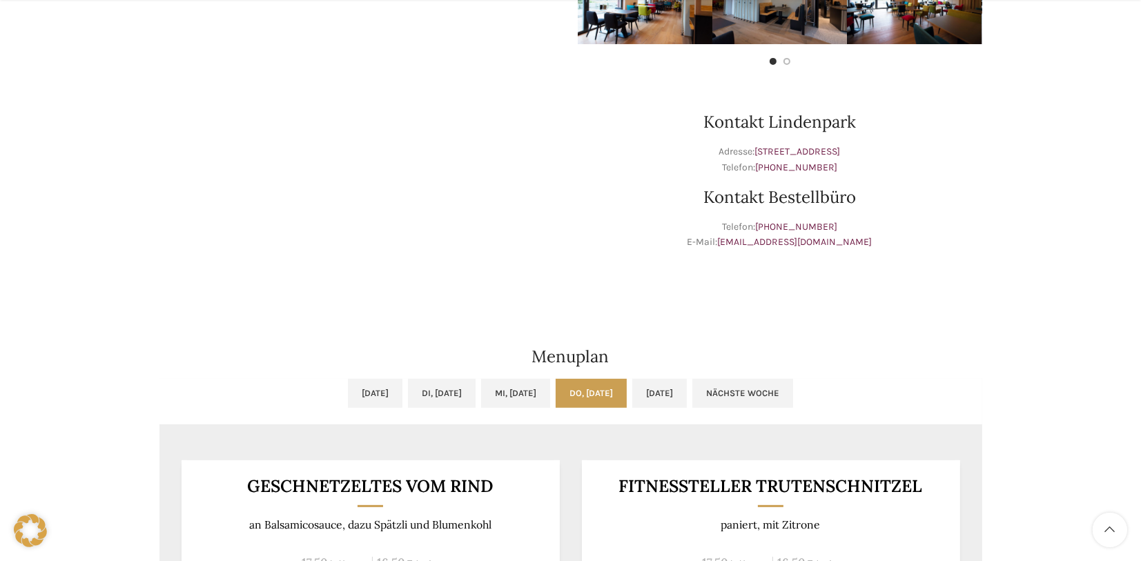 The width and height of the screenshot is (1141, 561). Describe the element at coordinates (773, 61) in the screenshot. I see `li: Go to slide 1` at that location.